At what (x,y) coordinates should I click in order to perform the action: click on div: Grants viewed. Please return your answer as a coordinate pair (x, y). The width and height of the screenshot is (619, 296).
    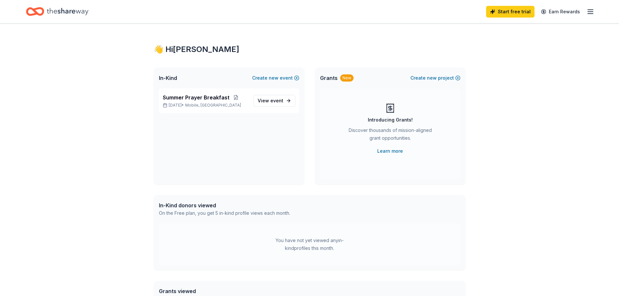
    Looking at the image, I should click on (222, 291).